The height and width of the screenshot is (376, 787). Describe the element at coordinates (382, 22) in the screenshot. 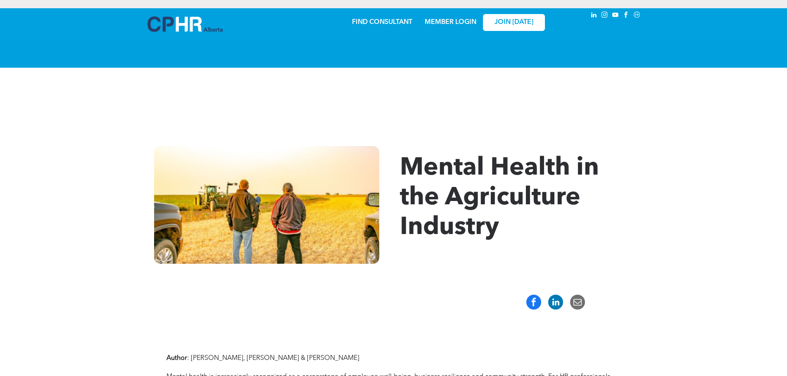

I see `a: FIND CONSULTANT` at that location.